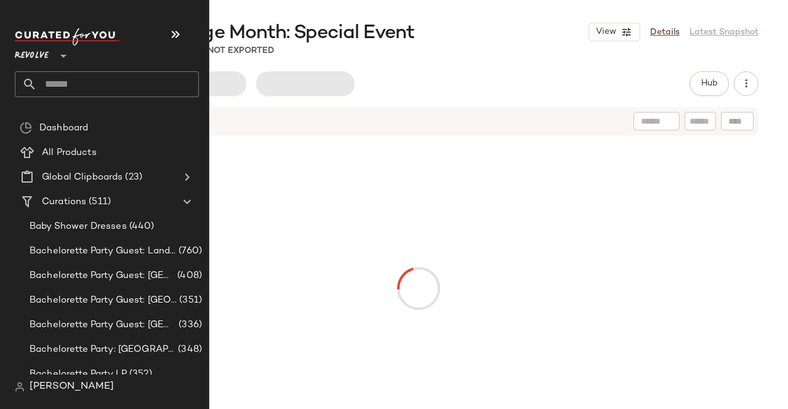 This screenshot has height=409, width=788. What do you see at coordinates (140, 227) in the screenshot?
I see `span: (440)` at bounding box center [140, 227].